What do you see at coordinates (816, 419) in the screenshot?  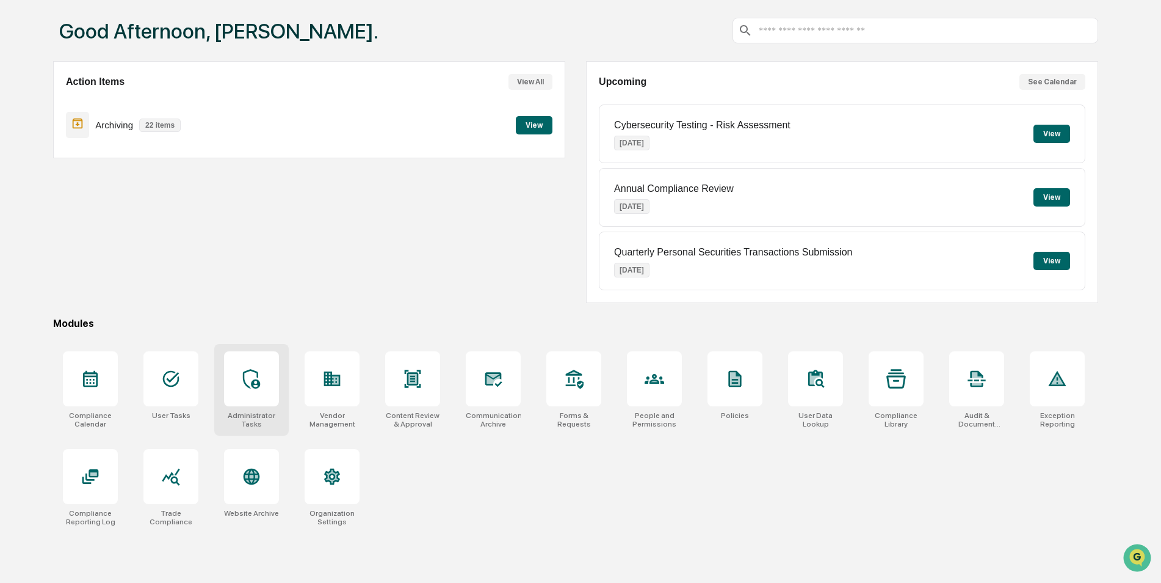 I see `div: User Data Lookup` at bounding box center [816, 419].